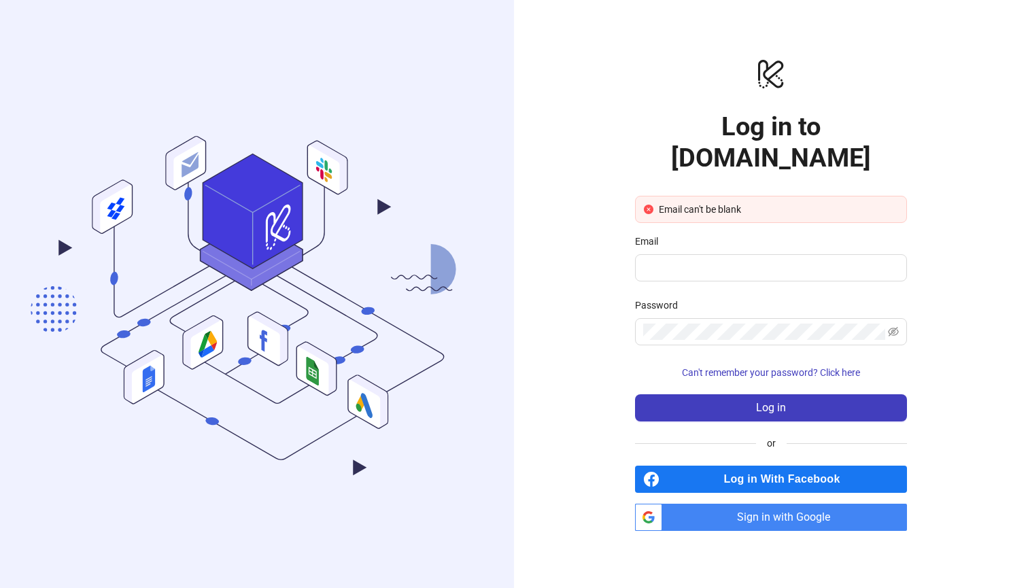  Describe the element at coordinates (771, 480) in the screenshot. I see `a: Log in With Facebook` at that location.